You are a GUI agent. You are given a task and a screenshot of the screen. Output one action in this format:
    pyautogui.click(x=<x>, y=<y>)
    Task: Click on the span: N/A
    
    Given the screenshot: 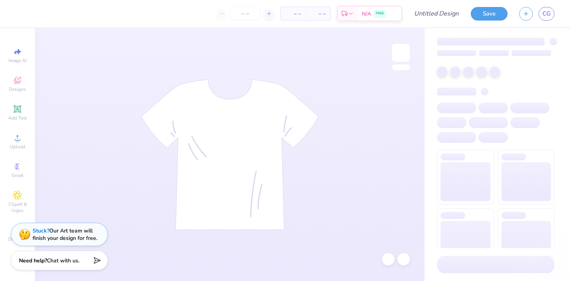 What is the action you would take?
    pyautogui.click(x=366, y=14)
    